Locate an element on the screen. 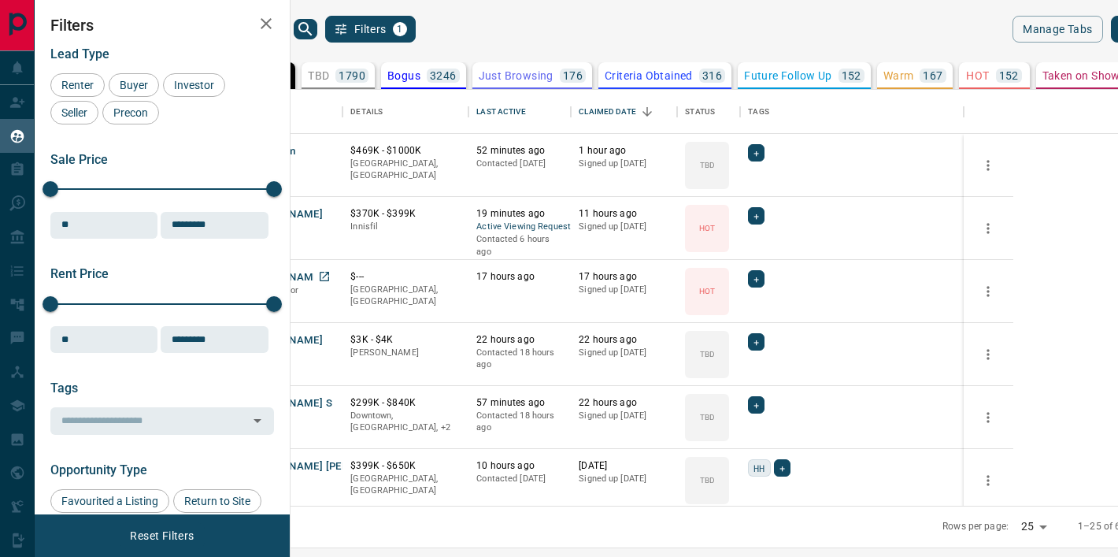 The width and height of the screenshot is (1118, 557). p: 19 minutes ago is located at coordinates (520, 213).